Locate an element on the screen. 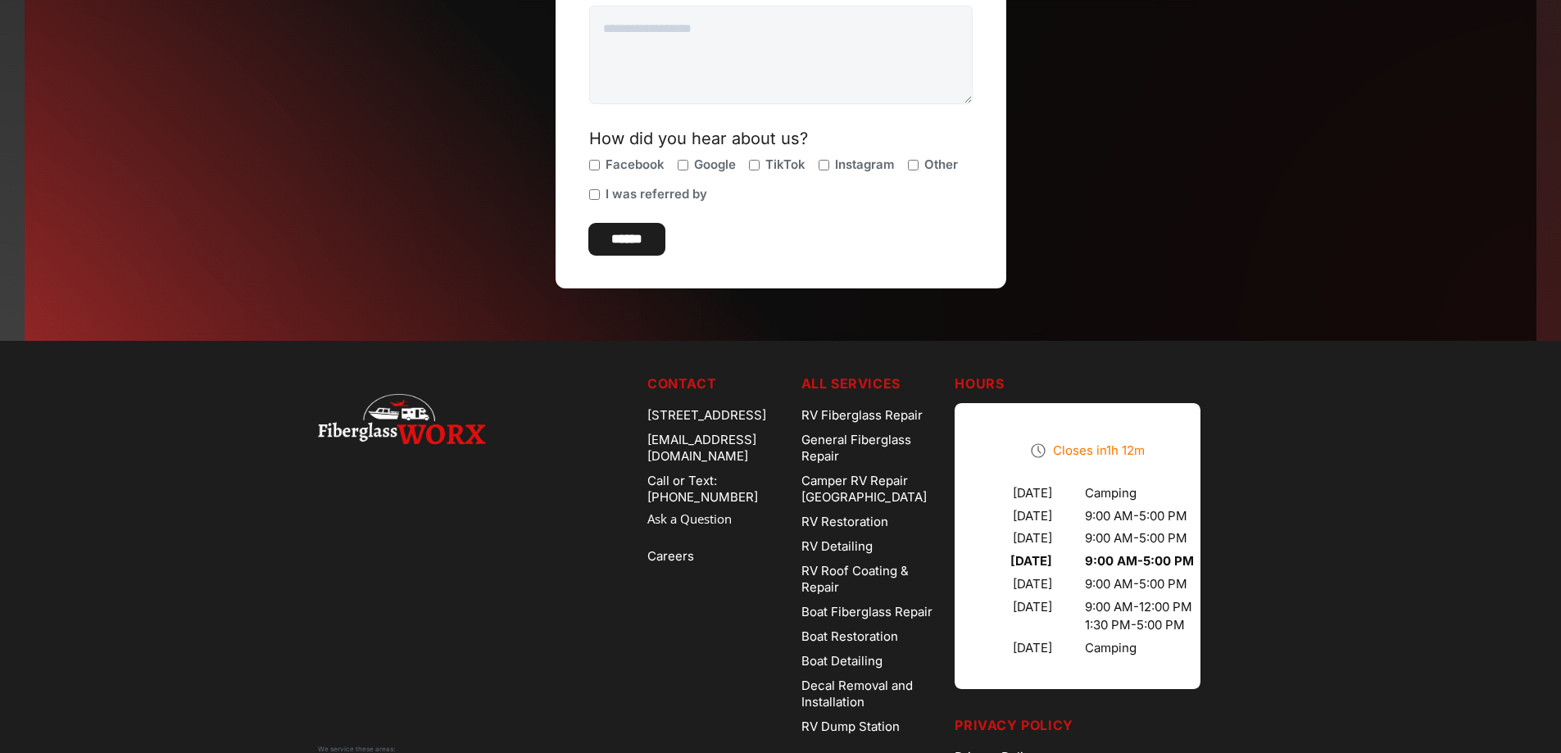 The image size is (1561, 753). div: 9:00 AM - 12:00 PM is located at coordinates (1139, 607).